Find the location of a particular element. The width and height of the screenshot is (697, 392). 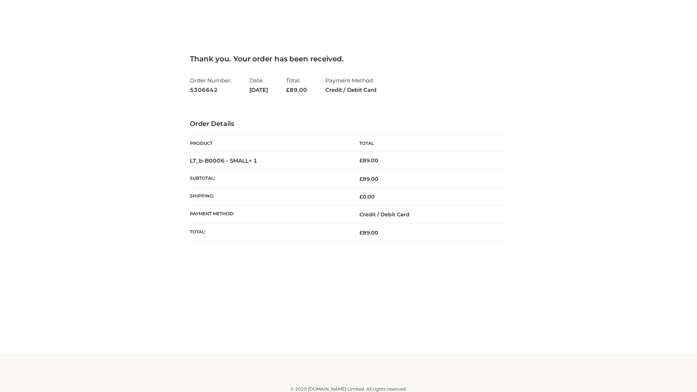

li: Order Number: is located at coordinates (210, 85).